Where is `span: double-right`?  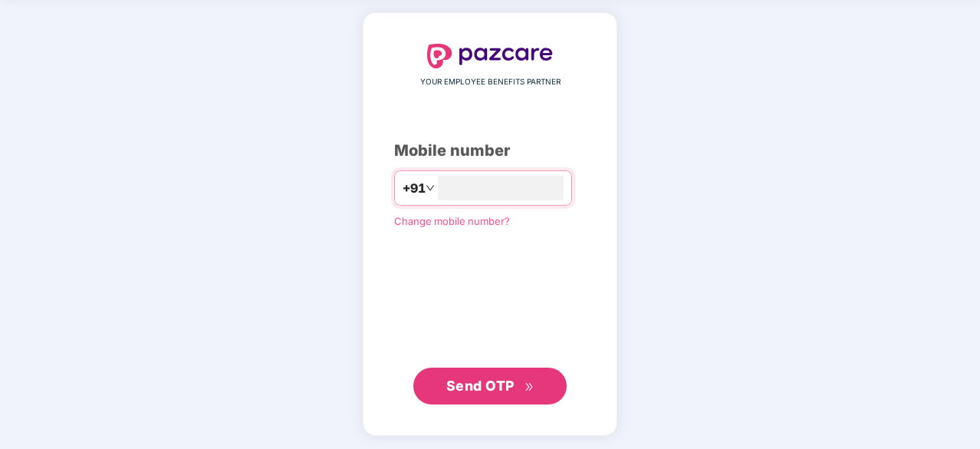 span: double-right is located at coordinates (529, 386).